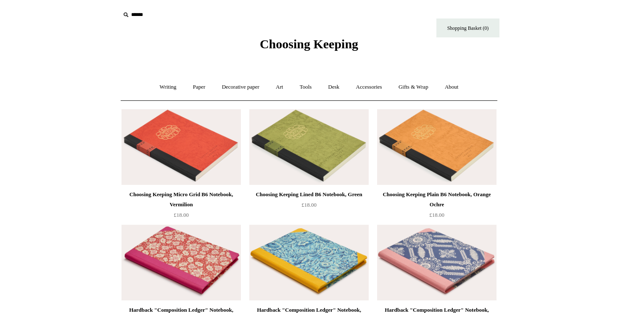 The image size is (618, 313). I want to click on div: Choosing Keeping Lined B6 Notebook, Green, so click(309, 195).